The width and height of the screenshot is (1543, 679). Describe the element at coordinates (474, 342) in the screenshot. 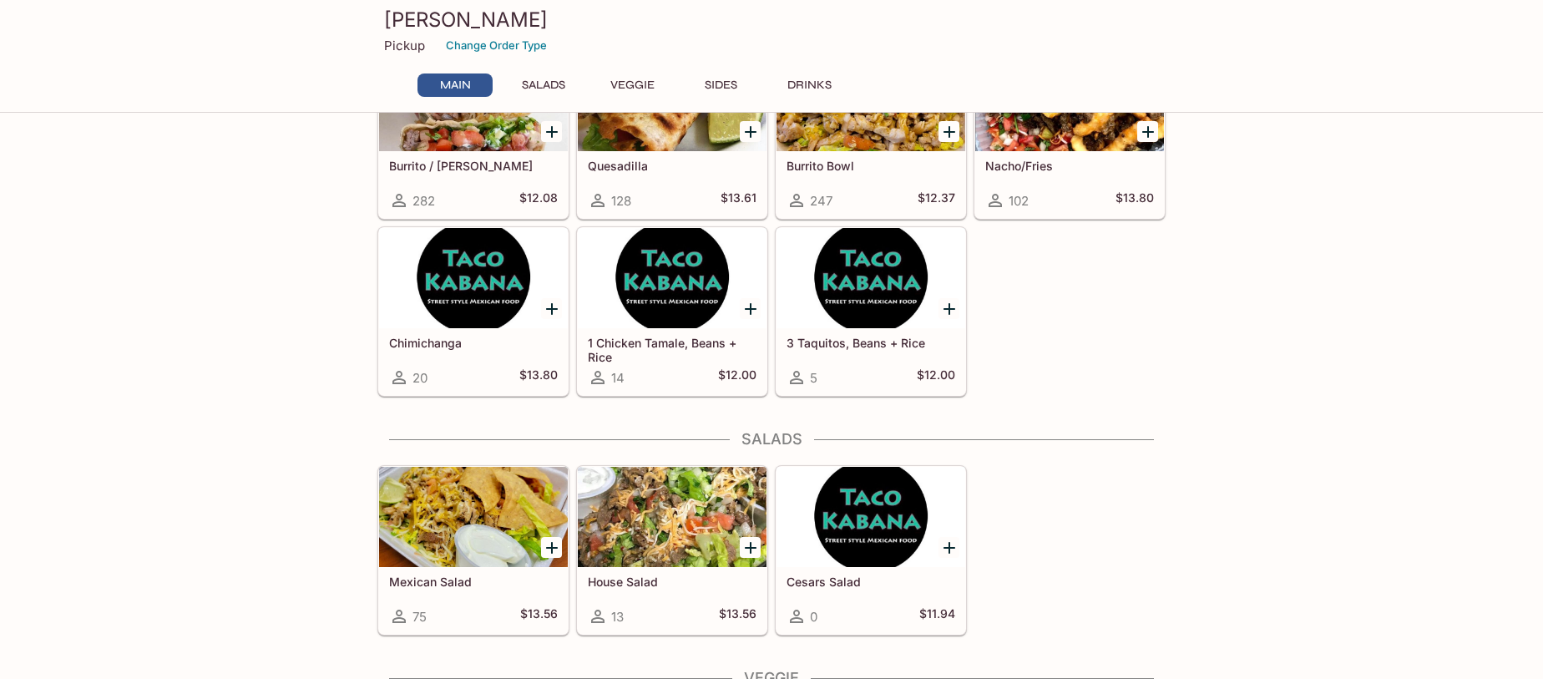

I see `h5: Chimichanga` at that location.